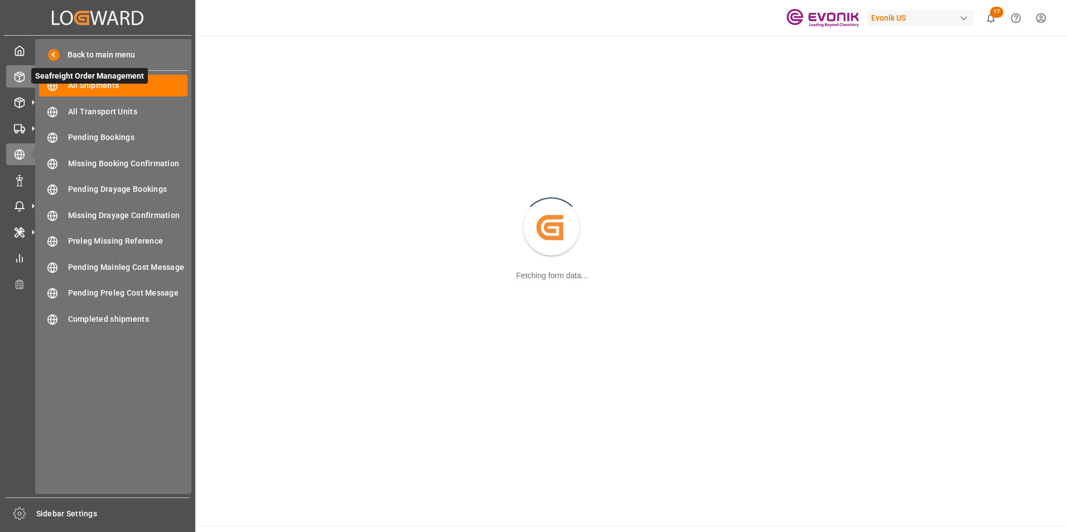  I want to click on span: Sidebar Settings, so click(113, 514).